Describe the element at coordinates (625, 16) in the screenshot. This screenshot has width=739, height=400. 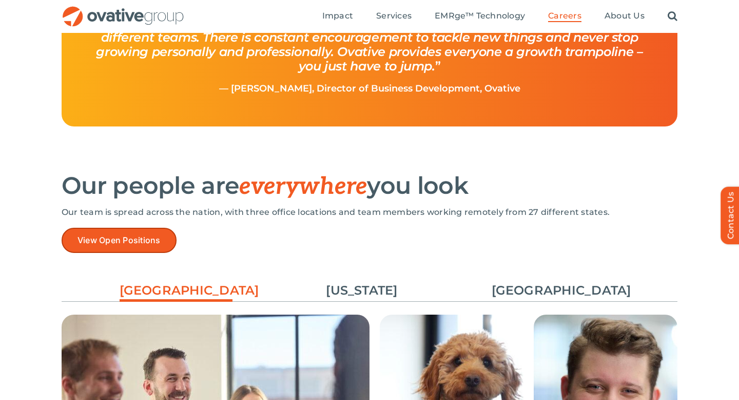
I see `span: About Us` at that location.